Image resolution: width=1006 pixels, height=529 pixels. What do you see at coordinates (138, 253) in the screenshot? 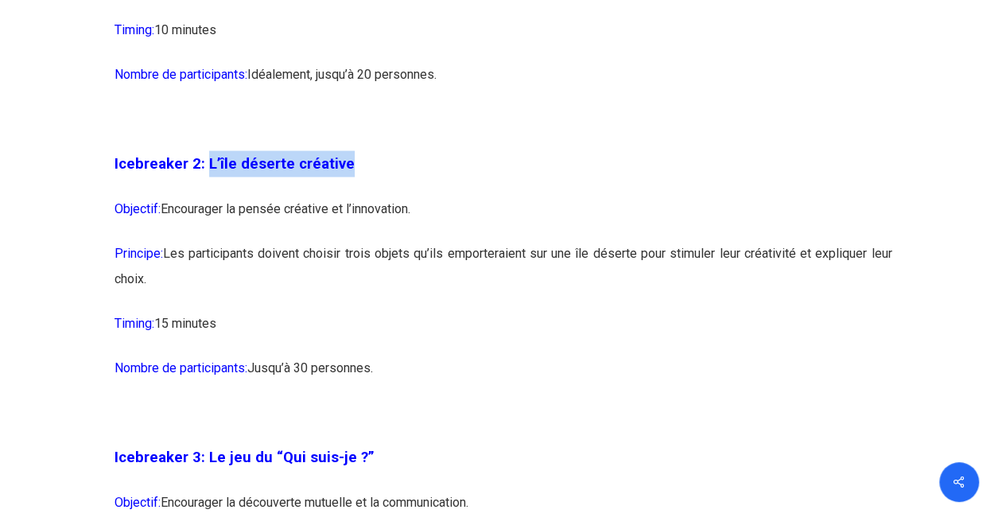
I see `span: Principe:` at bounding box center [138, 253].